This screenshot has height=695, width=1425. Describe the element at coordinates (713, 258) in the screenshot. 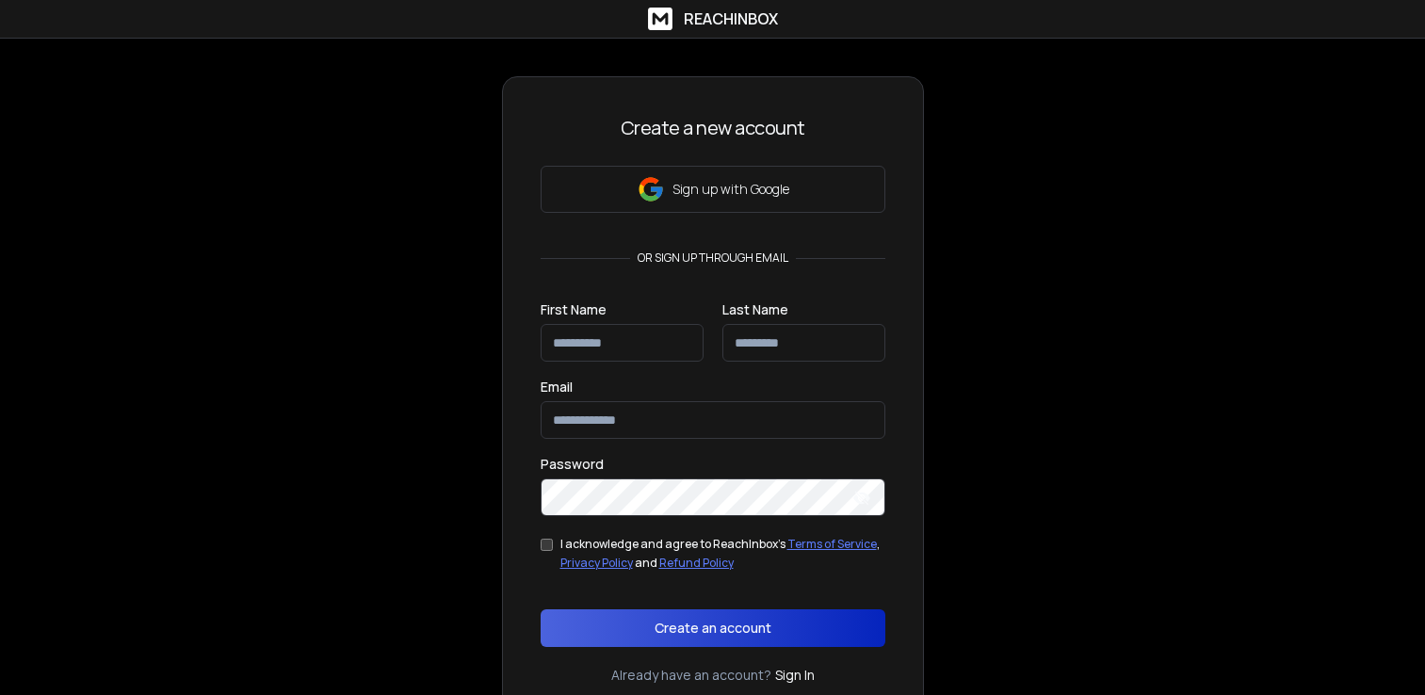

I see `p: or sign up through email` at that location.